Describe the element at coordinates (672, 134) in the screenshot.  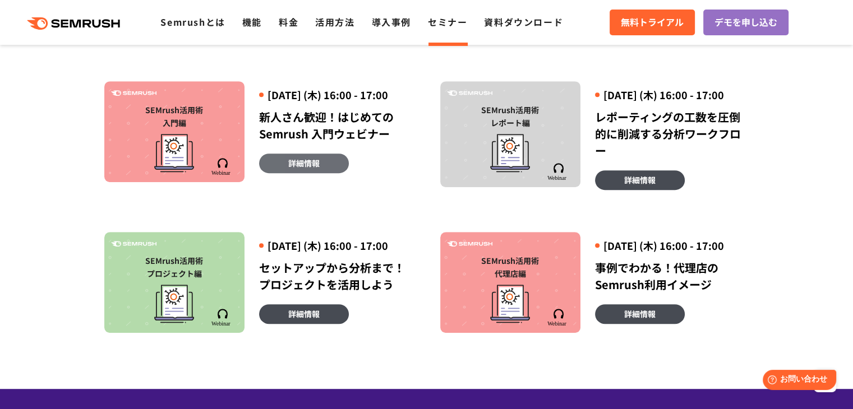
I see `div: レポーティングの工数を圧倒的に削減する分析ワークフロー` at that location.